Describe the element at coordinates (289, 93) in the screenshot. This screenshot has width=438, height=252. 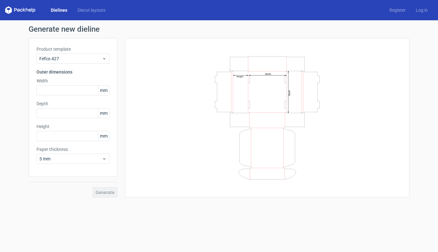
I see `text: Depth` at that location.